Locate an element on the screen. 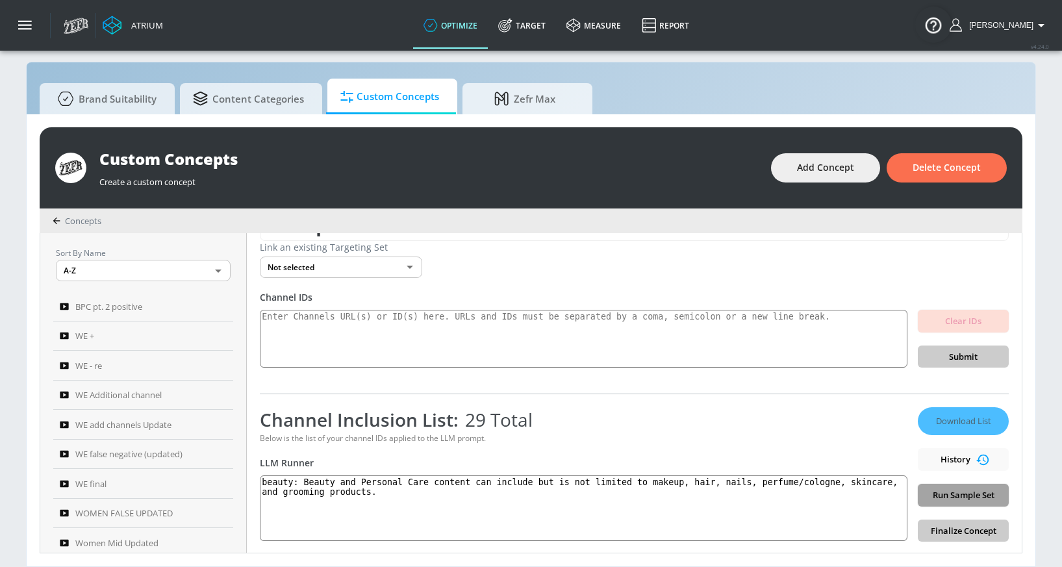 This screenshot has width=1062, height=567. div: Below is the list of your channel IDs applied to the LLM prompt. is located at coordinates (583, 438).